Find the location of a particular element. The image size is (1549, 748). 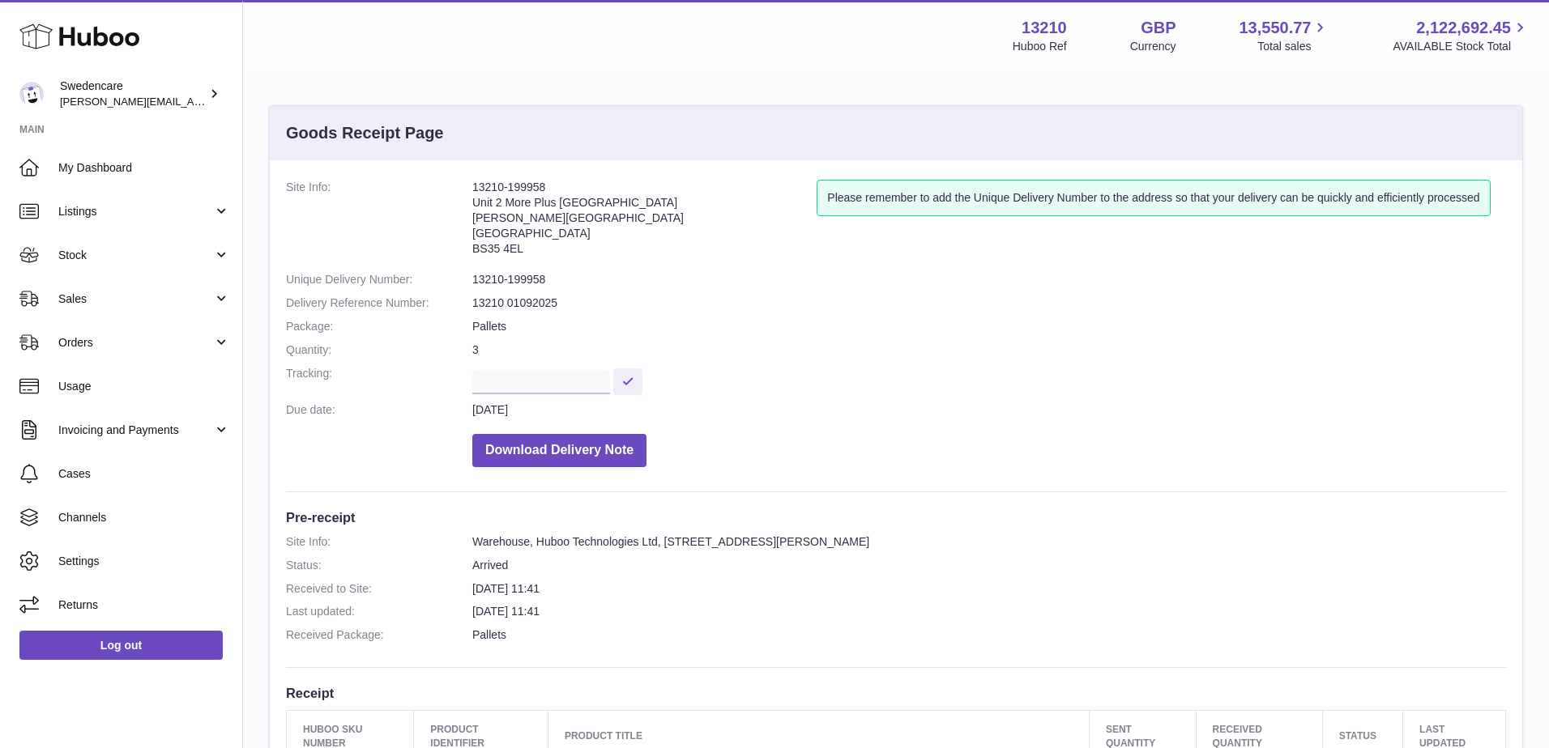

h3: Goods Receipt Page is located at coordinates (365, 133).